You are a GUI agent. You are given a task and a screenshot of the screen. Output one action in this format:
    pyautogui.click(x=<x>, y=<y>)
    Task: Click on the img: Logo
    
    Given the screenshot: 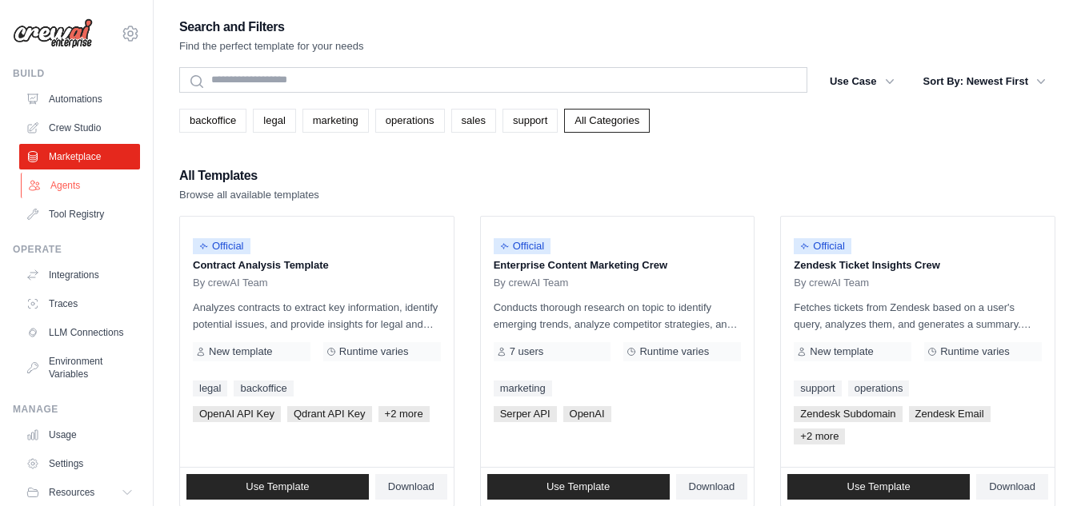 What is the action you would take?
    pyautogui.click(x=53, y=34)
    